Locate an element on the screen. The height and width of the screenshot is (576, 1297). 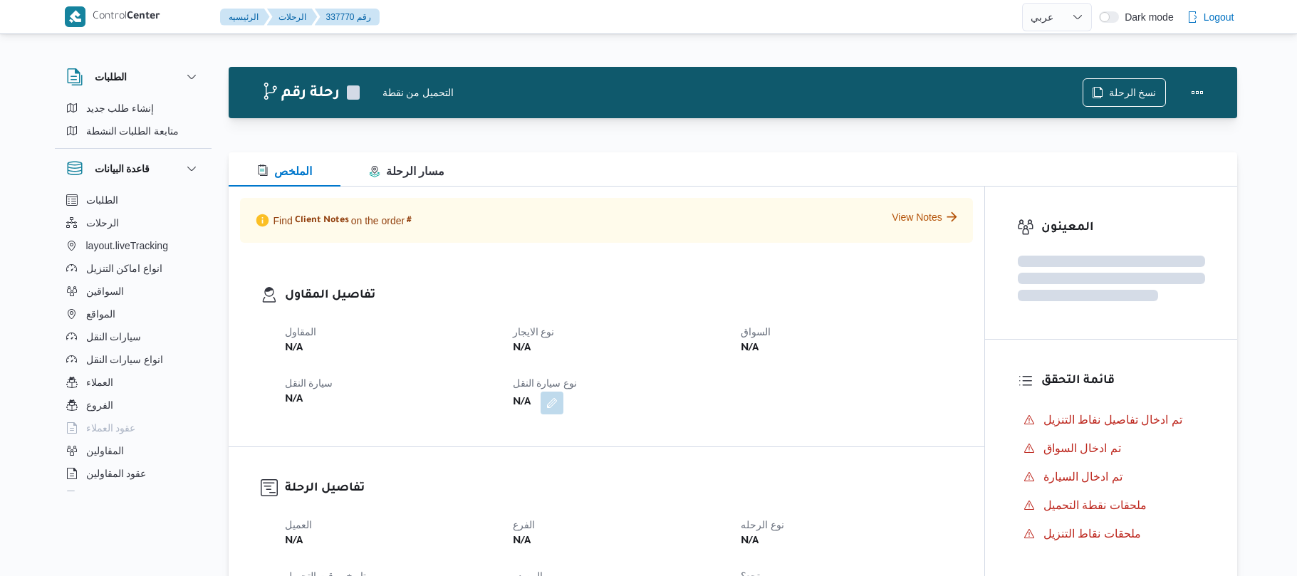
span: المقاولين is located at coordinates (105, 451).